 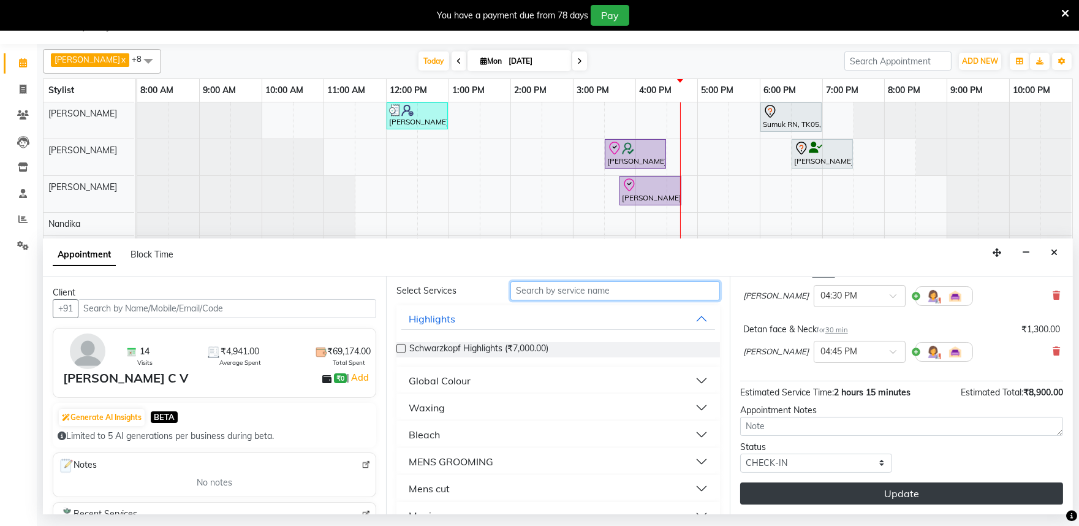 I want to click on div: Waxing, so click(x=427, y=408).